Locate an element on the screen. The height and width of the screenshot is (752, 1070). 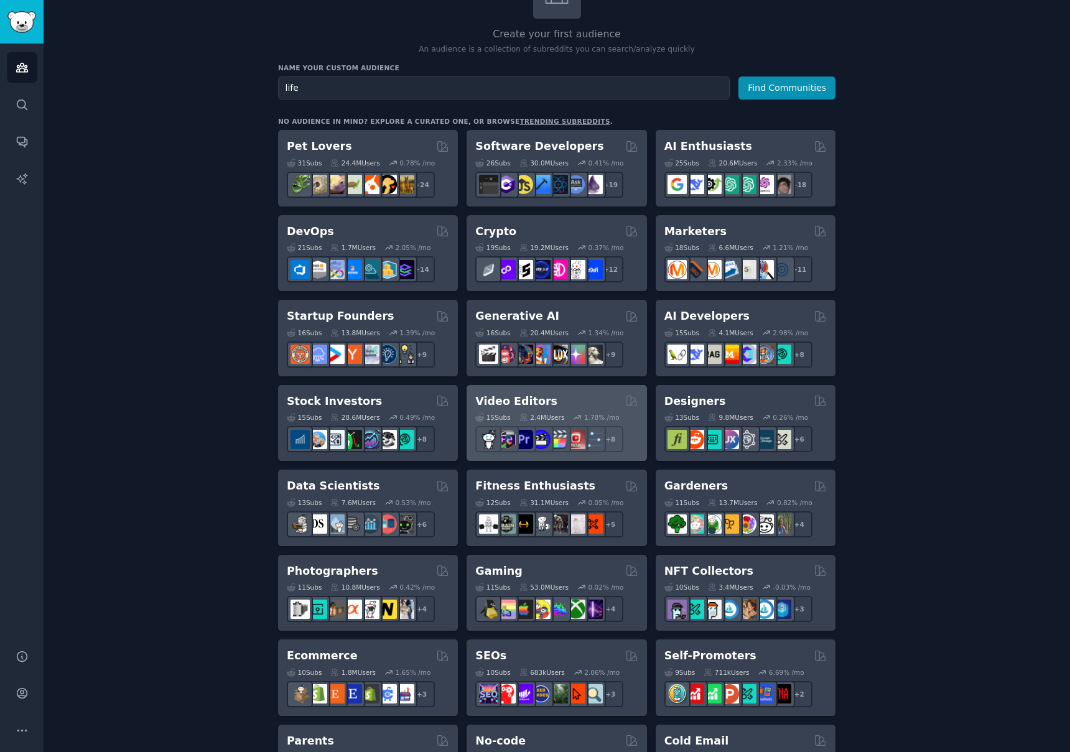
div: 0.41 % /mo is located at coordinates (606, 163).